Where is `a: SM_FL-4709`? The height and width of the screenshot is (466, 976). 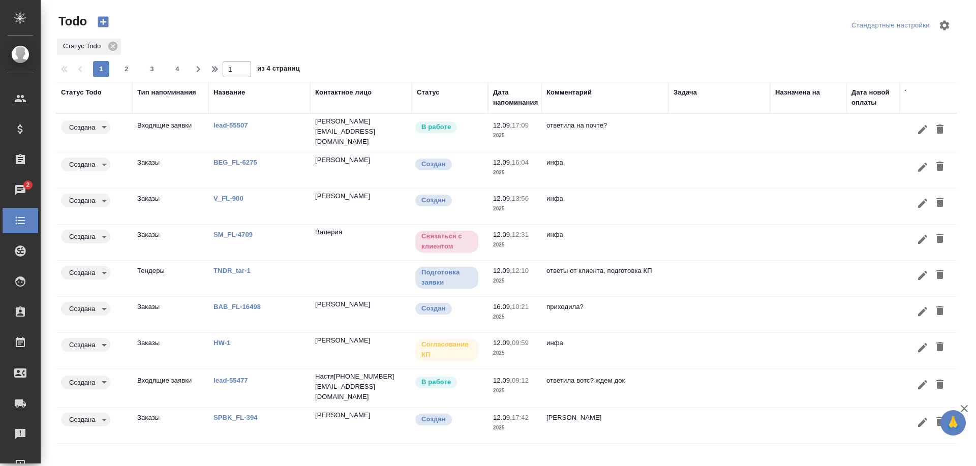 a: SM_FL-4709 is located at coordinates (233, 234).